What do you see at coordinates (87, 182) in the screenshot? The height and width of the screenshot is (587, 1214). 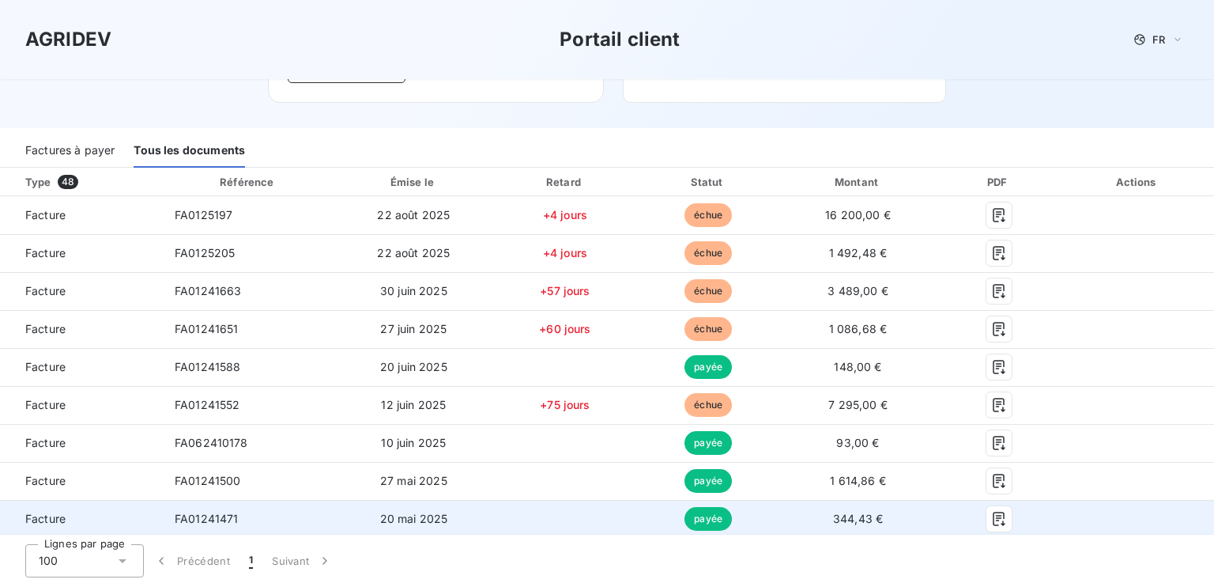 I see `div: Type` at bounding box center [87, 182].